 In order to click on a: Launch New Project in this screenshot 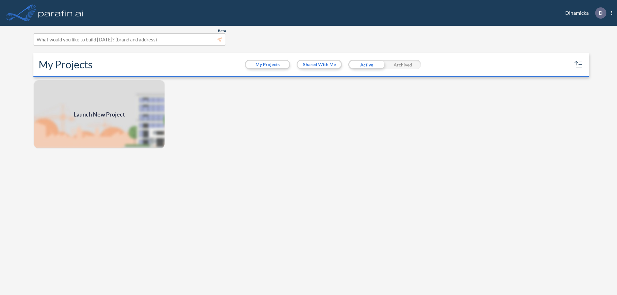, I will do `click(99, 114)`.